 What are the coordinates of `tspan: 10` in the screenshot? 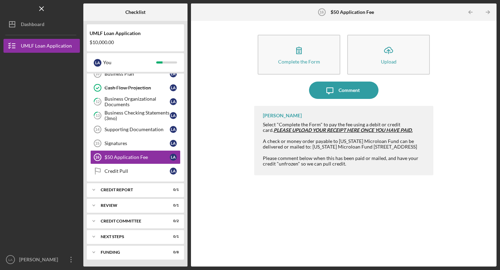 It's located at (97, 74).